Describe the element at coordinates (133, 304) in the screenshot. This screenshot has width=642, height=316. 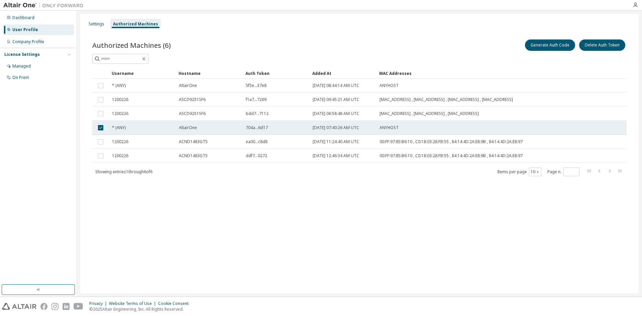
I see `div: Website Terms of Use` at that location.